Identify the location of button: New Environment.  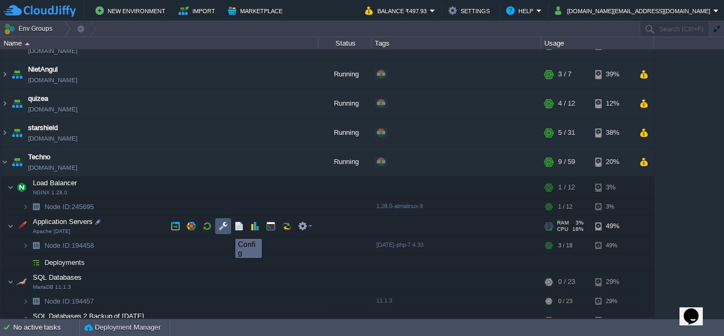
(132, 11).